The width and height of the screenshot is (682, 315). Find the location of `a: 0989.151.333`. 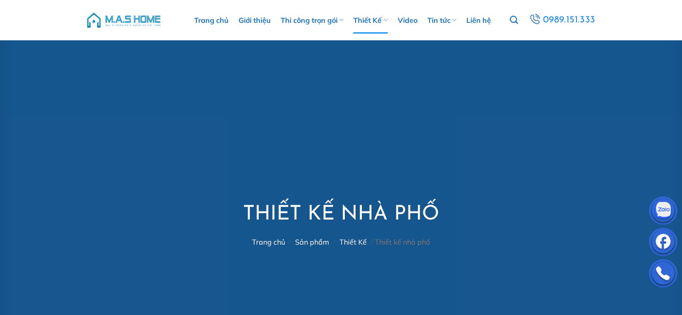

a: 0989.151.333 is located at coordinates (561, 20).